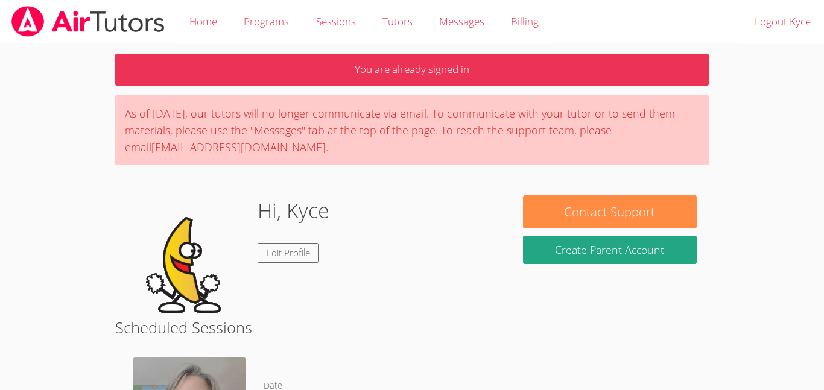 This screenshot has width=824, height=390. Describe the element at coordinates (88, 21) in the screenshot. I see `img: airtutors_banner-c4298cdbf04f3fff15de1276eac7730deb9818008684d7c2e4769d2f7ddbe033.png` at that location.